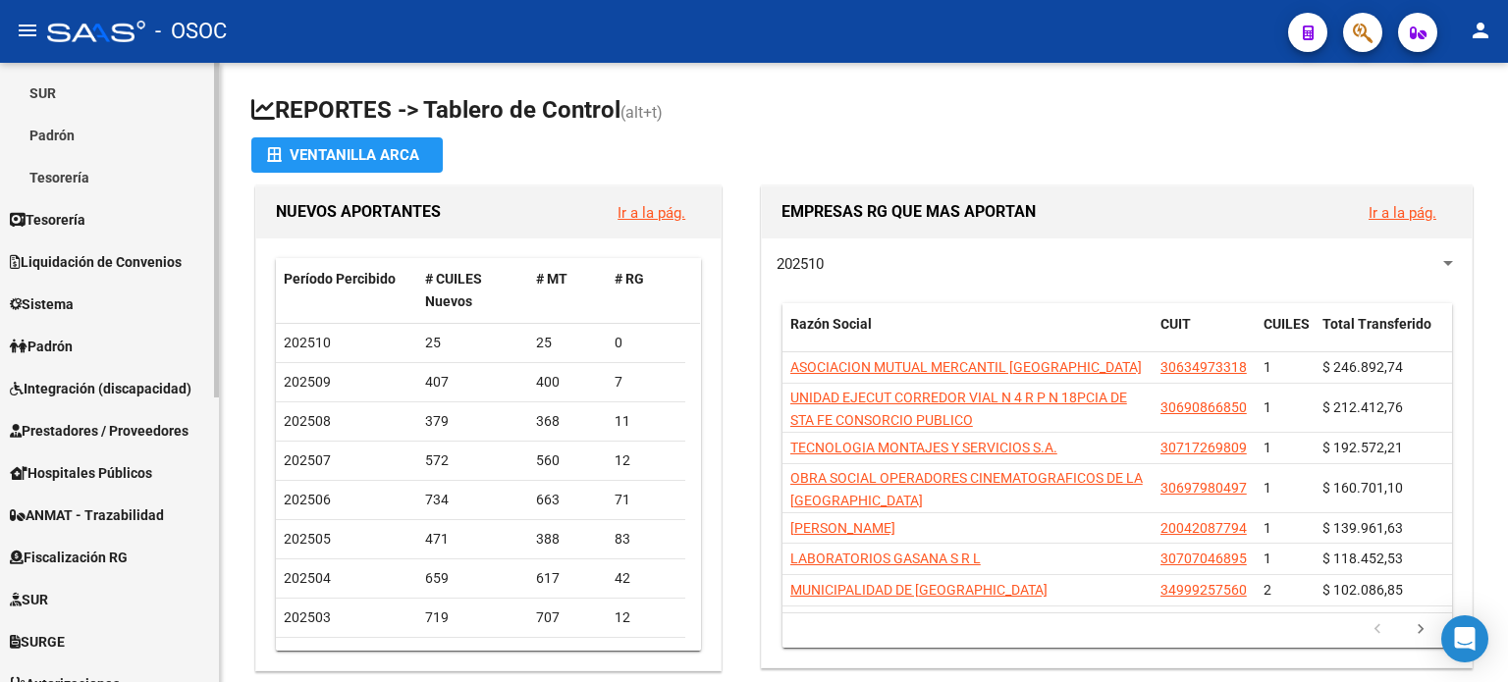 The height and width of the screenshot is (682, 1508). Describe the element at coordinates (958, 408) in the screenshot. I see `span: UNIDAD EJECUT CORREDOR VIAL N 4 R P N 18PCIA DE STA FE CONSORCIO PUBLICO` at that location.